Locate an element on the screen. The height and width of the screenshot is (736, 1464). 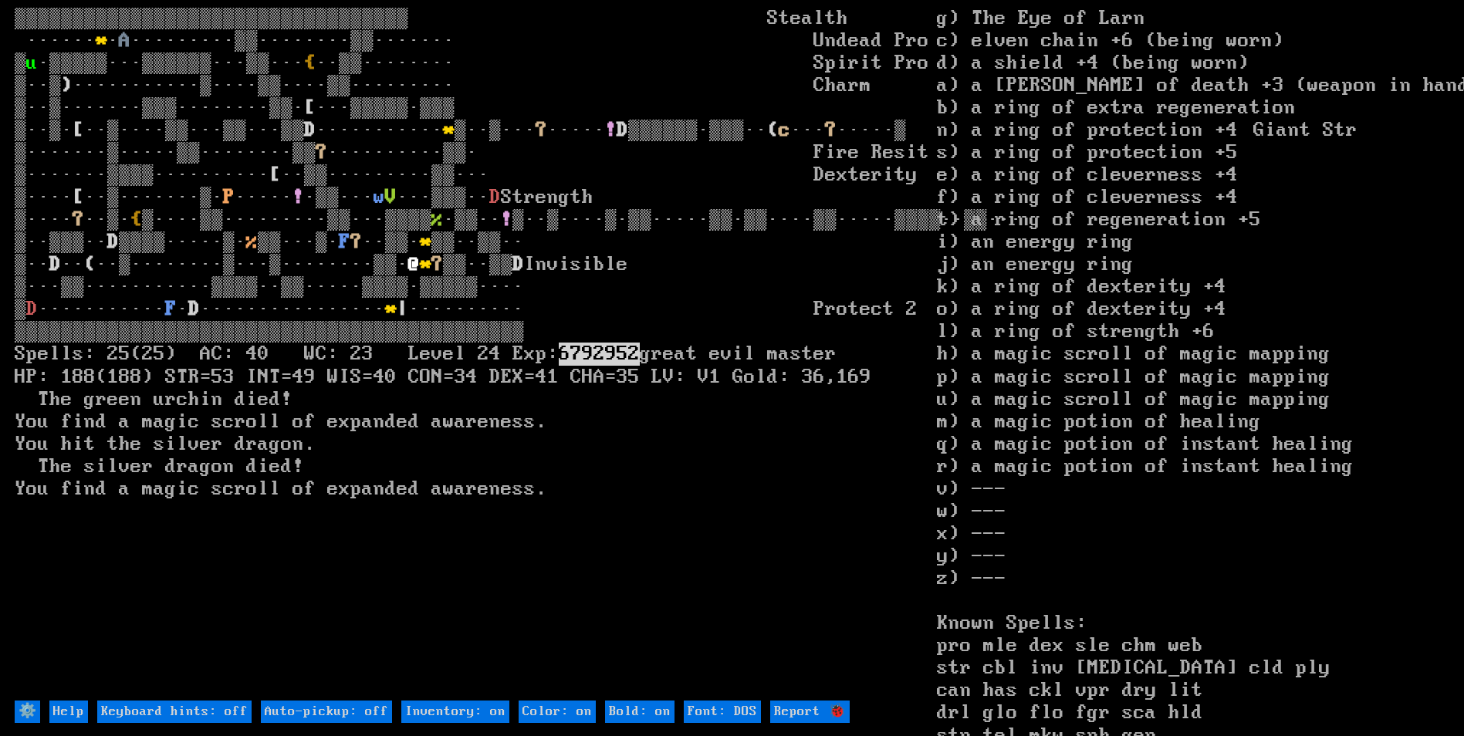
input: Bold: on is located at coordinates (640, 712).